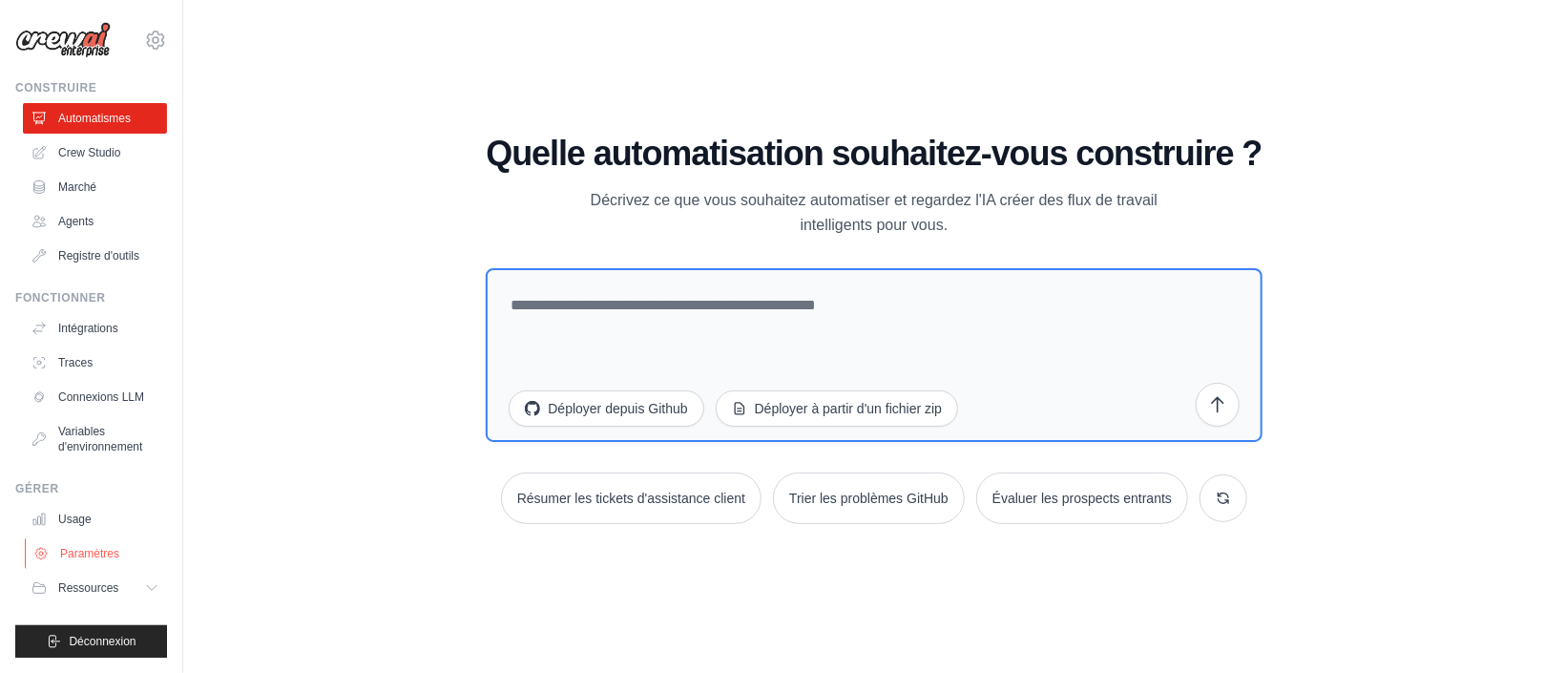  I want to click on font: Fonctionner, so click(60, 298).